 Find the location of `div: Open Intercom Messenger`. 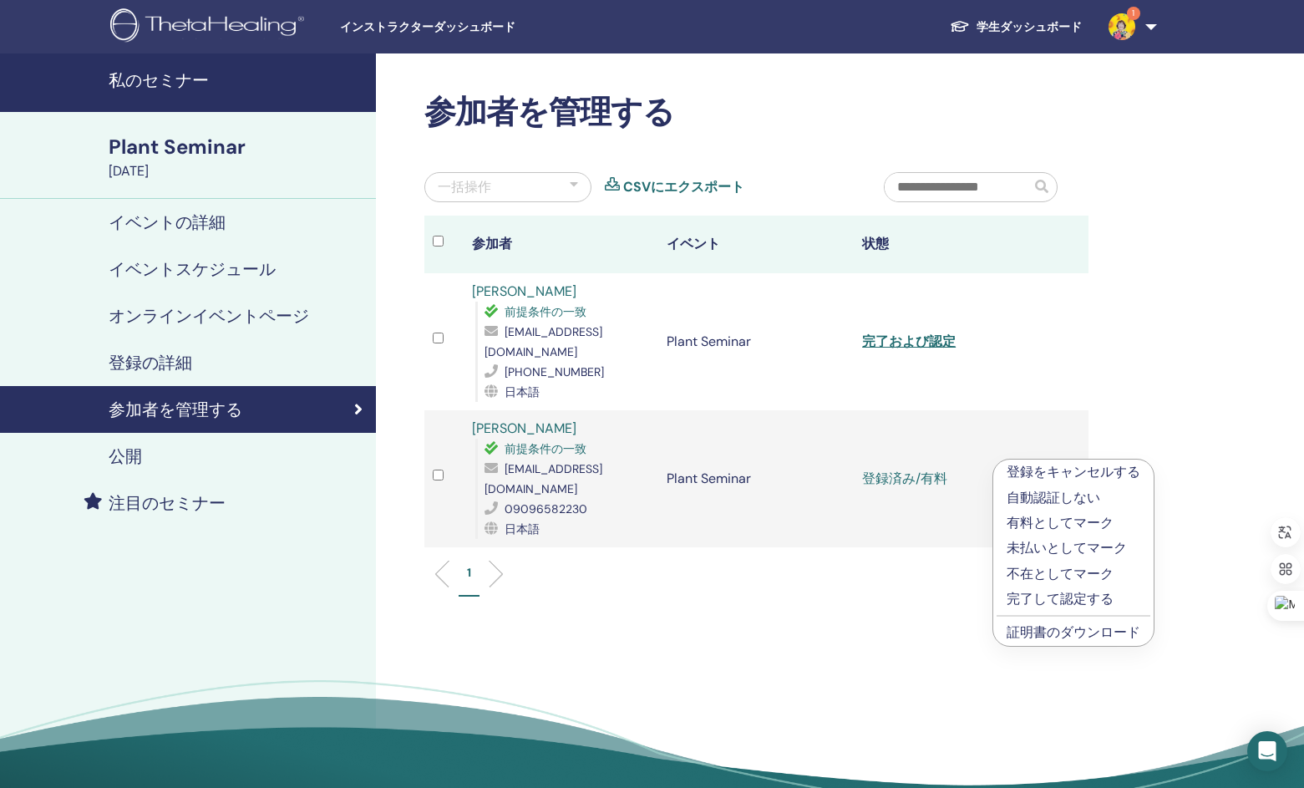

div: Open Intercom Messenger is located at coordinates (1267, 751).